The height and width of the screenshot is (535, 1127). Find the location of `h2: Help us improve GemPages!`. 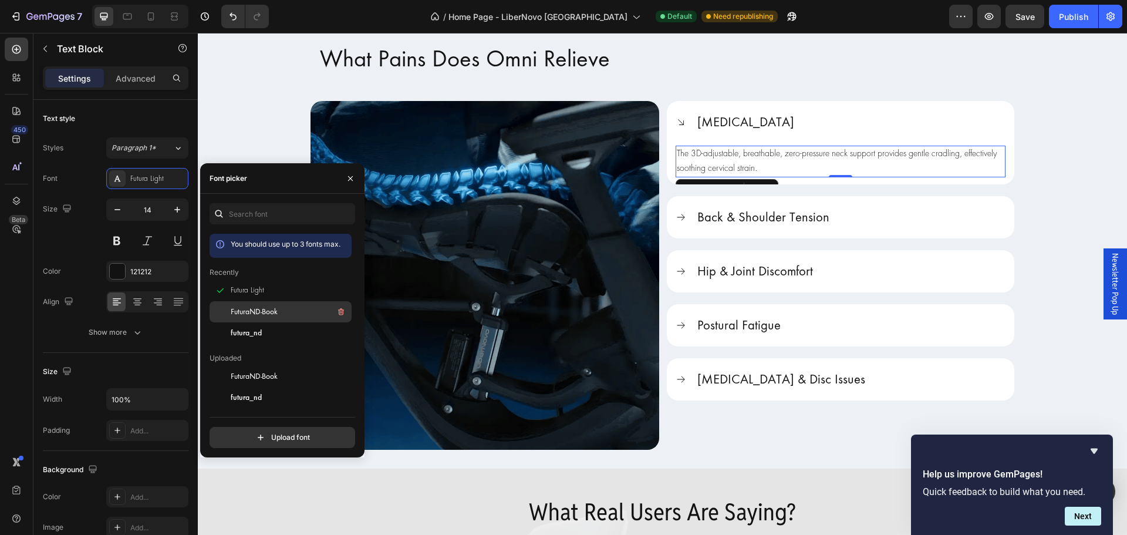

h2: Help us improve GemPages! is located at coordinates (1012, 474).